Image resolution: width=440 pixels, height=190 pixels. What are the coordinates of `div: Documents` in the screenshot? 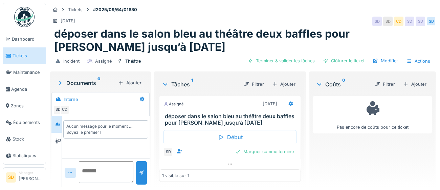 It's located at (86, 83).